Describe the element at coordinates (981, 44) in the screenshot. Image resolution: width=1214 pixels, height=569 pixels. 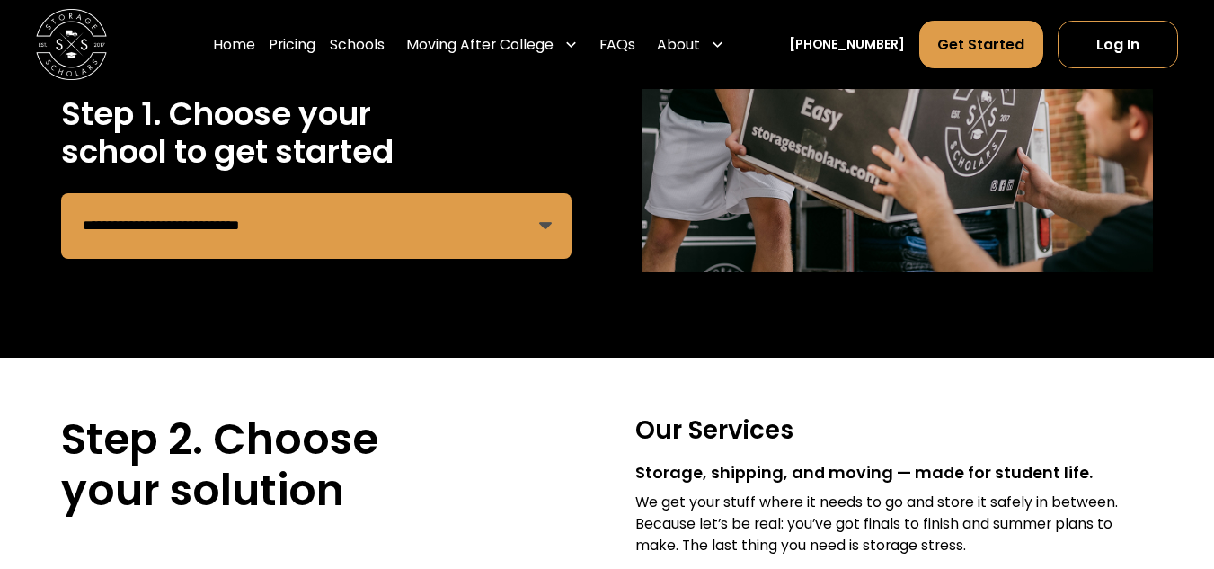
I see `a: Get Started` at that location.